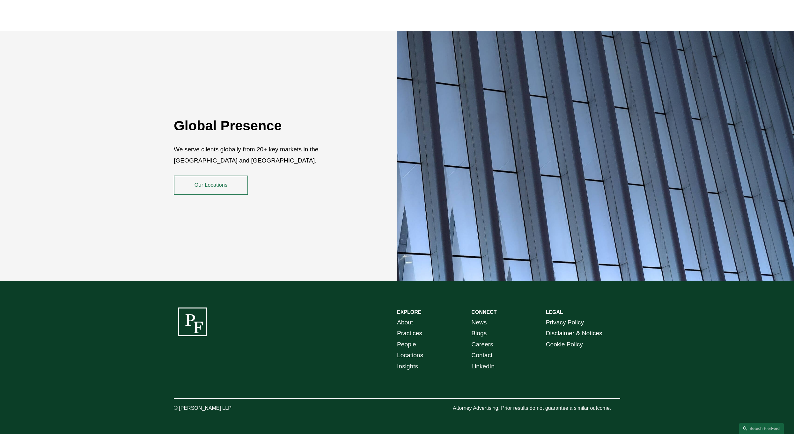 Image resolution: width=794 pixels, height=434 pixels. What do you see at coordinates (410, 356) in the screenshot?
I see `a: Locations` at bounding box center [410, 356].